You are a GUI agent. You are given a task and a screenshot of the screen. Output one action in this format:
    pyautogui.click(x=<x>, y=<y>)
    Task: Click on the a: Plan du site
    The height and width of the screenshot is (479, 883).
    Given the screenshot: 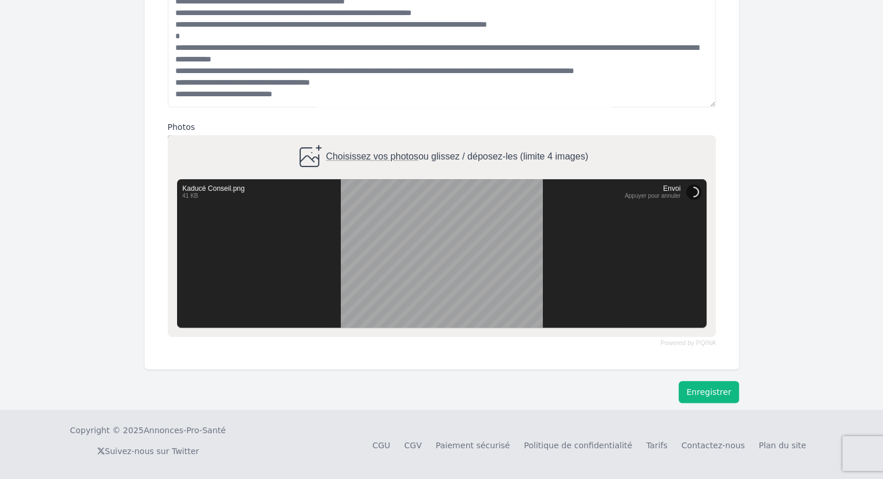 What is the action you would take?
    pyautogui.click(x=783, y=446)
    